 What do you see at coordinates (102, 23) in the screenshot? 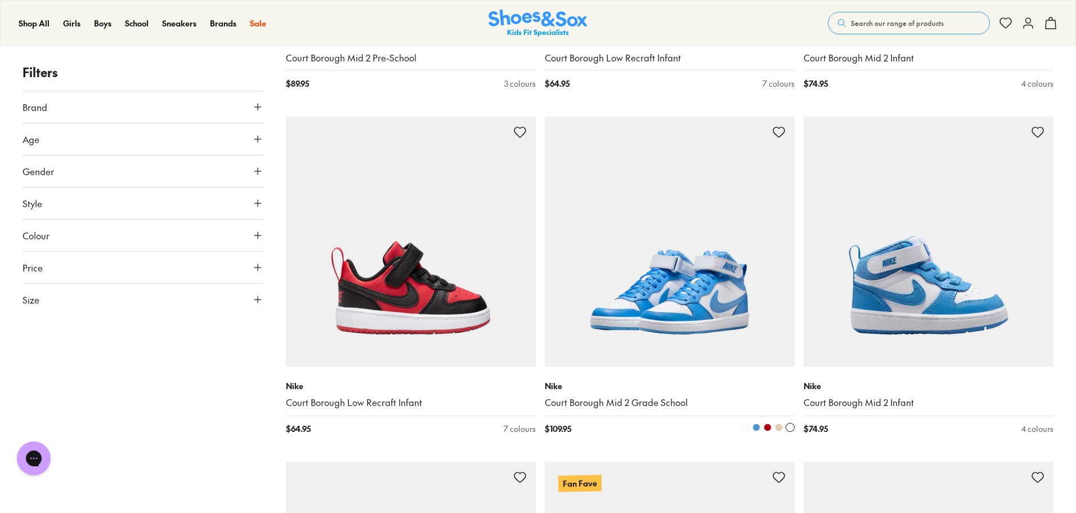
I see `a: Boys` at bounding box center [102, 23].